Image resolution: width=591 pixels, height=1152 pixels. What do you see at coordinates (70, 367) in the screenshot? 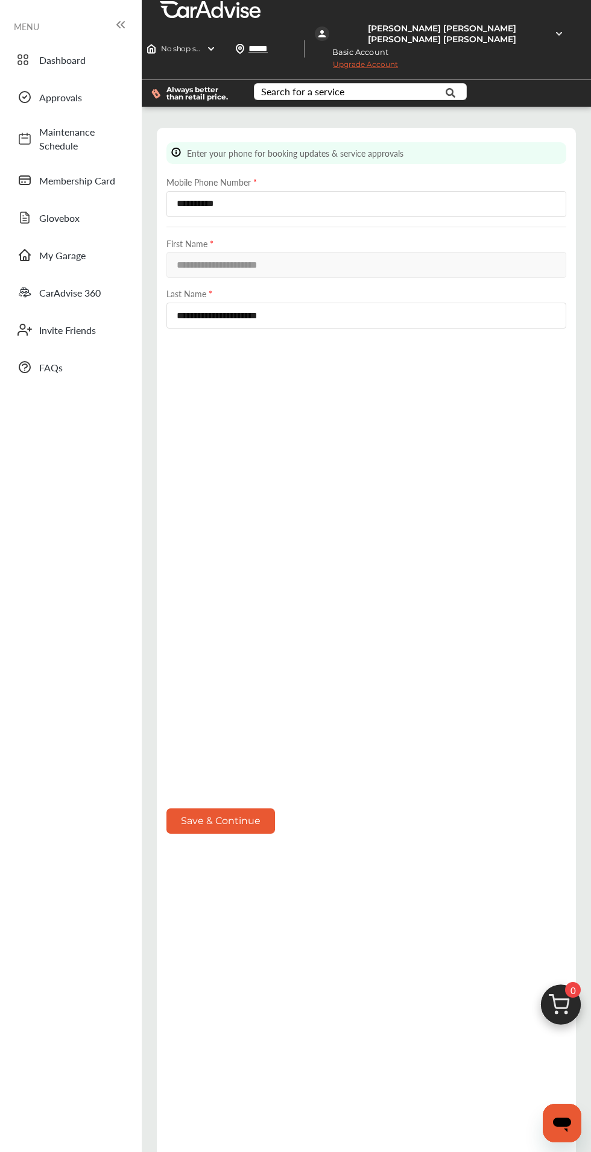
I see `a: FAQs` at bounding box center [70, 367].